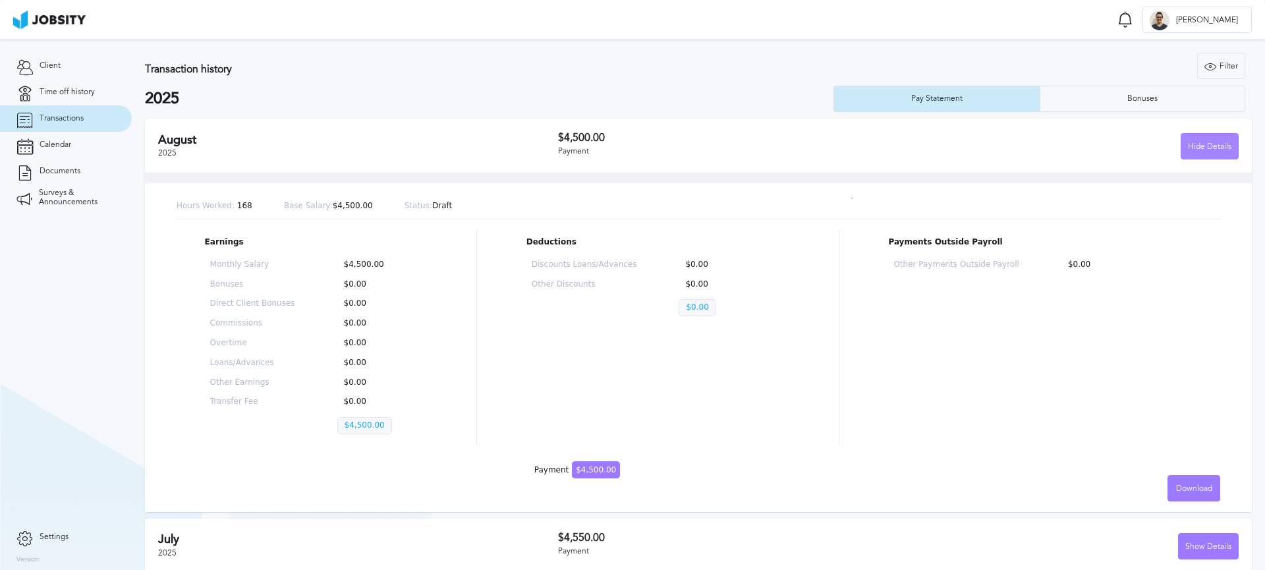 The image size is (1265, 570). Describe the element at coordinates (1209, 546) in the screenshot. I see `button: Show Details` at that location.